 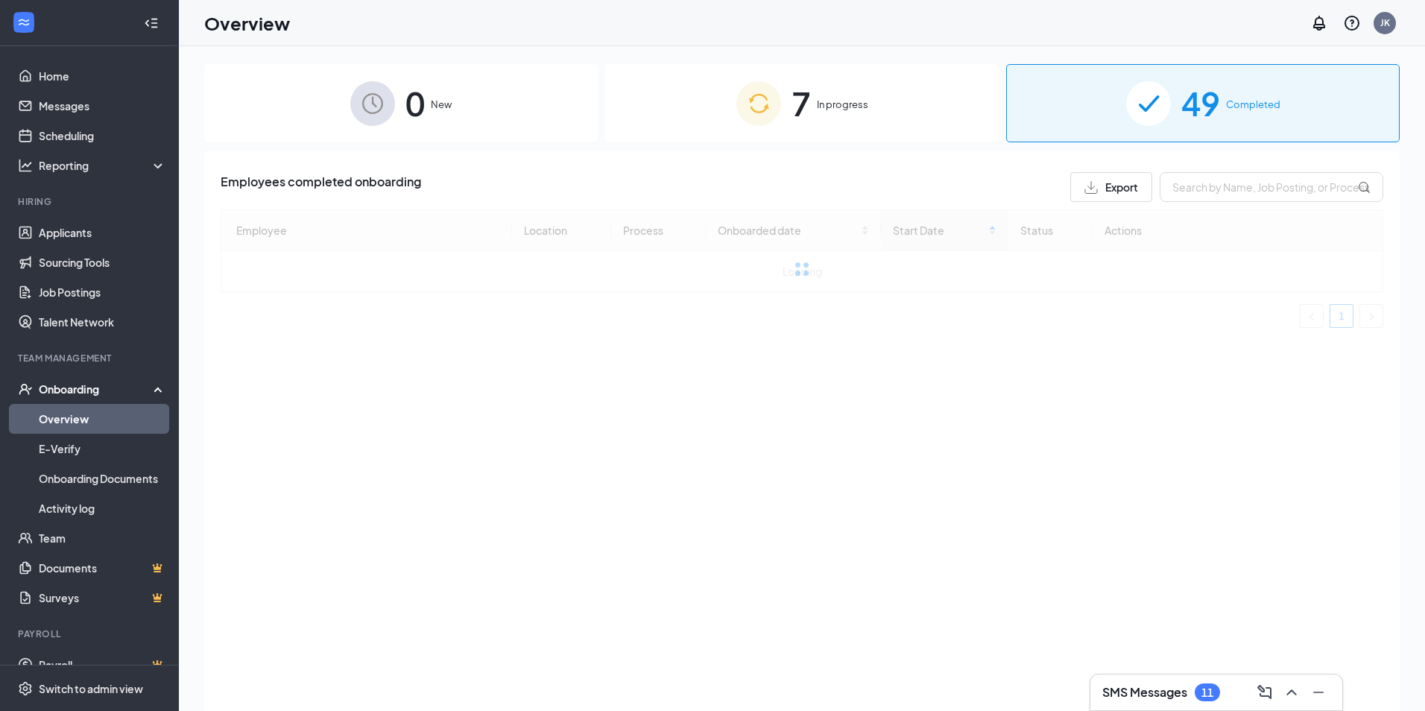 I want to click on div: Hiring, so click(x=90, y=201).